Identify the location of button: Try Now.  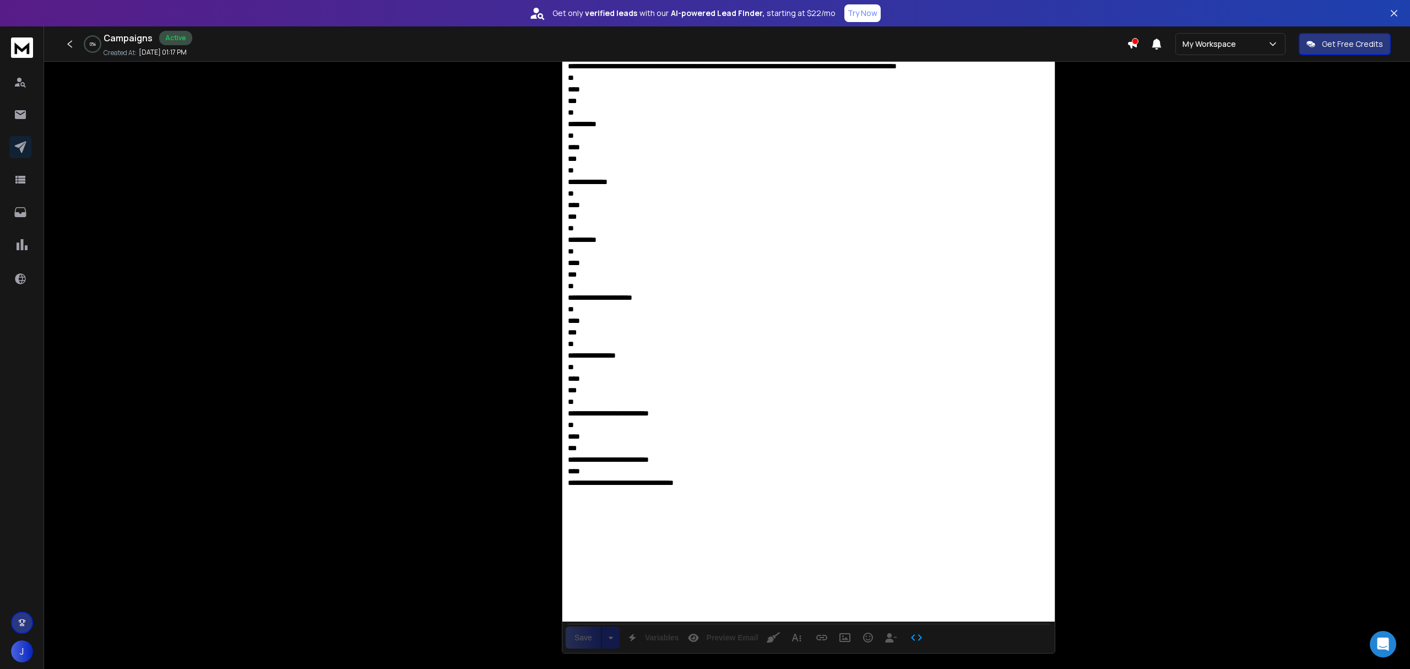
(862, 13).